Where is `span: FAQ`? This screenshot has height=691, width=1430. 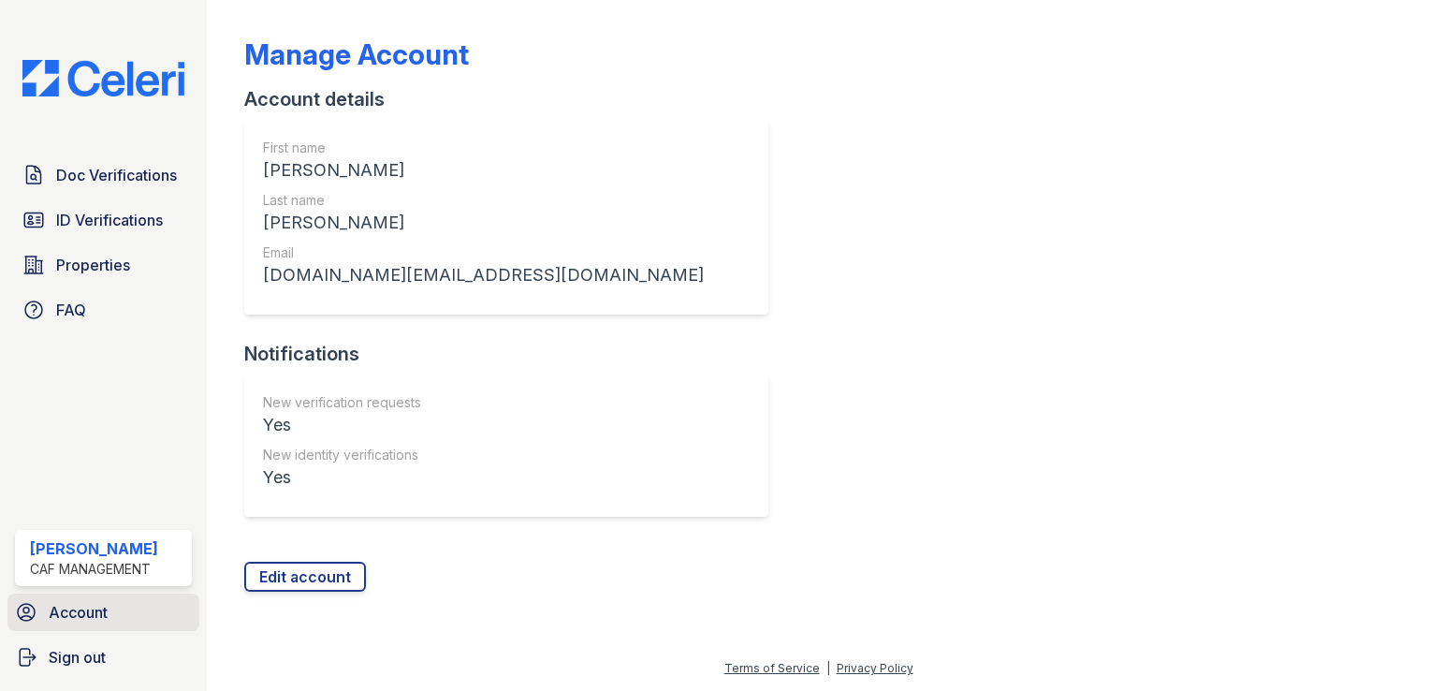 span: FAQ is located at coordinates (71, 310).